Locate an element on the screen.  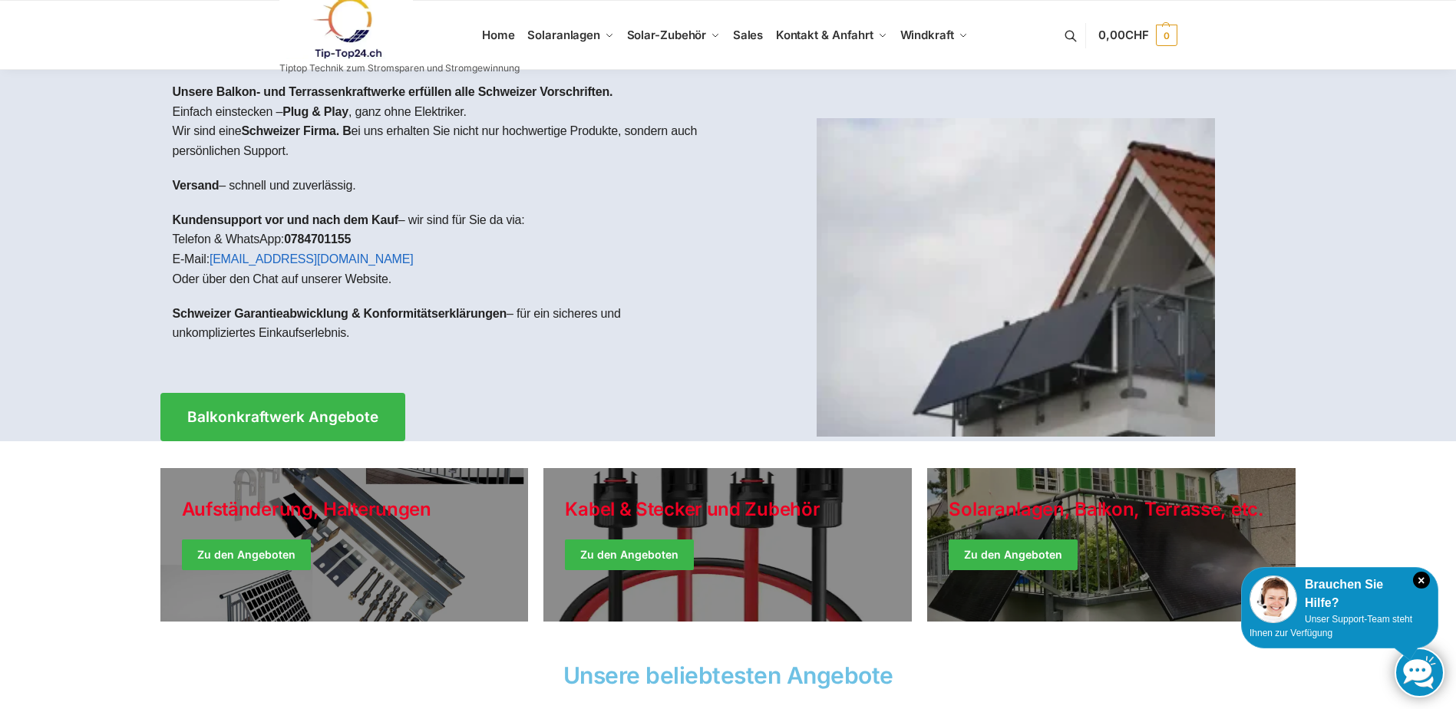
span: Kontakt & Anfahrt is located at coordinates (824, 35).